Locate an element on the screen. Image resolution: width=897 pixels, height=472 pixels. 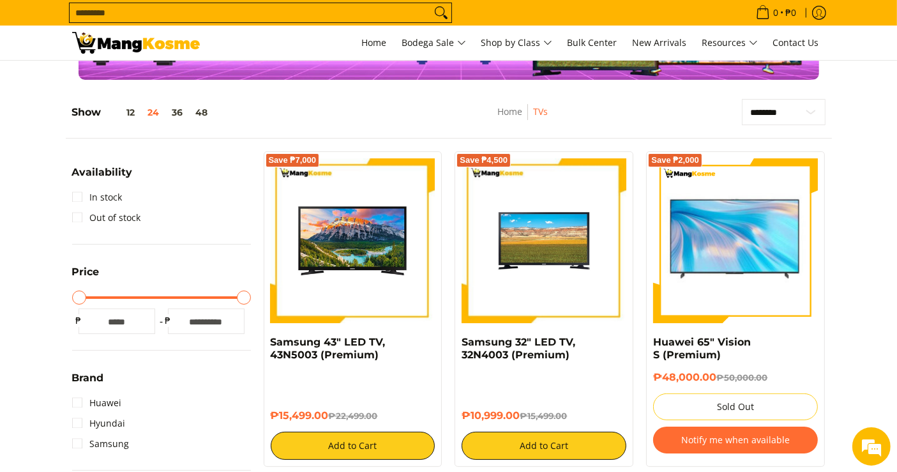
span: Availability is located at coordinates (102, 172).